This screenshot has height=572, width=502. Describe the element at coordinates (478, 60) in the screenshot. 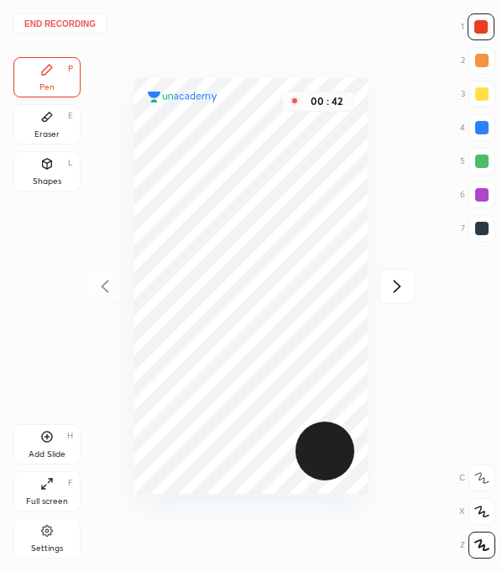

I see `div: 2` at that location.